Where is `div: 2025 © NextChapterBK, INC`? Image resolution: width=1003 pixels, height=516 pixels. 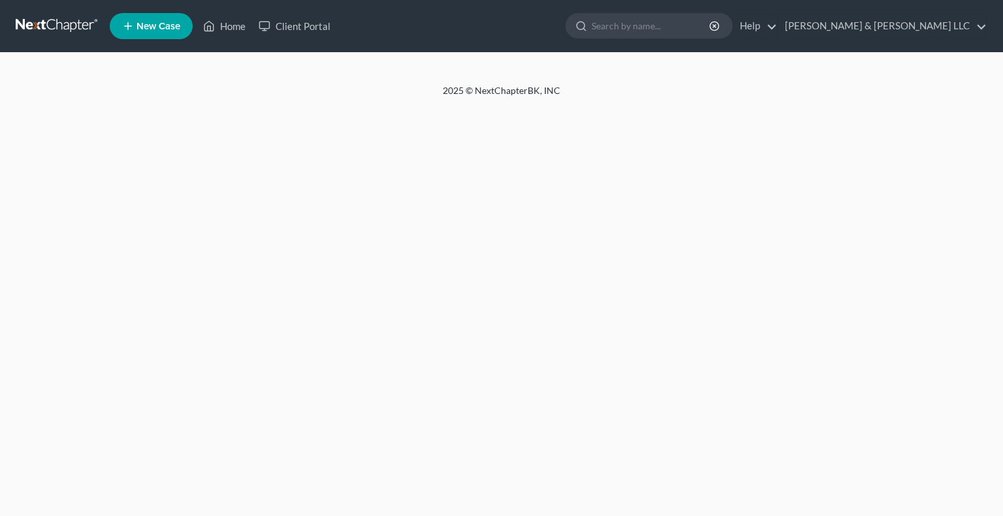 div: 2025 © NextChapterBK, INC is located at coordinates (501, 96).